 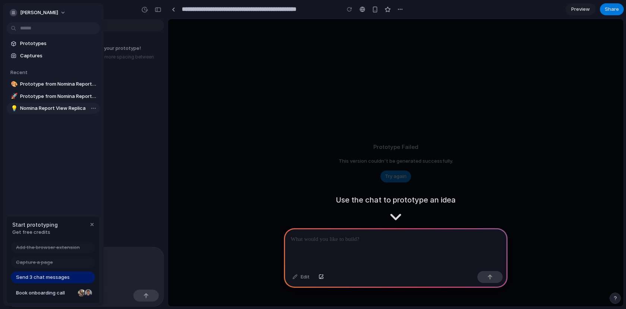 What do you see at coordinates (53, 44) in the screenshot?
I see `a: Prototypes` at bounding box center [53, 44].